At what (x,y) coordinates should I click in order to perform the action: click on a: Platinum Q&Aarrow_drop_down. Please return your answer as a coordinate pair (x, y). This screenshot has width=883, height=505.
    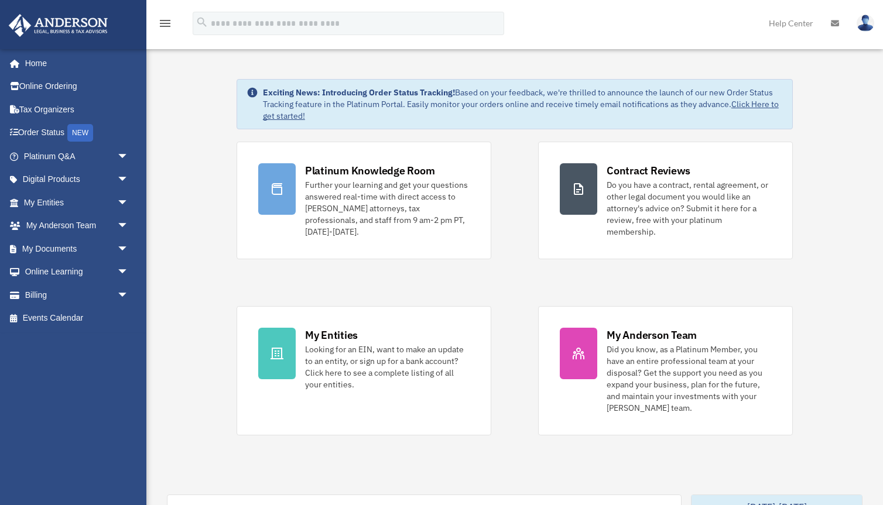
    Looking at the image, I should click on (77, 156).